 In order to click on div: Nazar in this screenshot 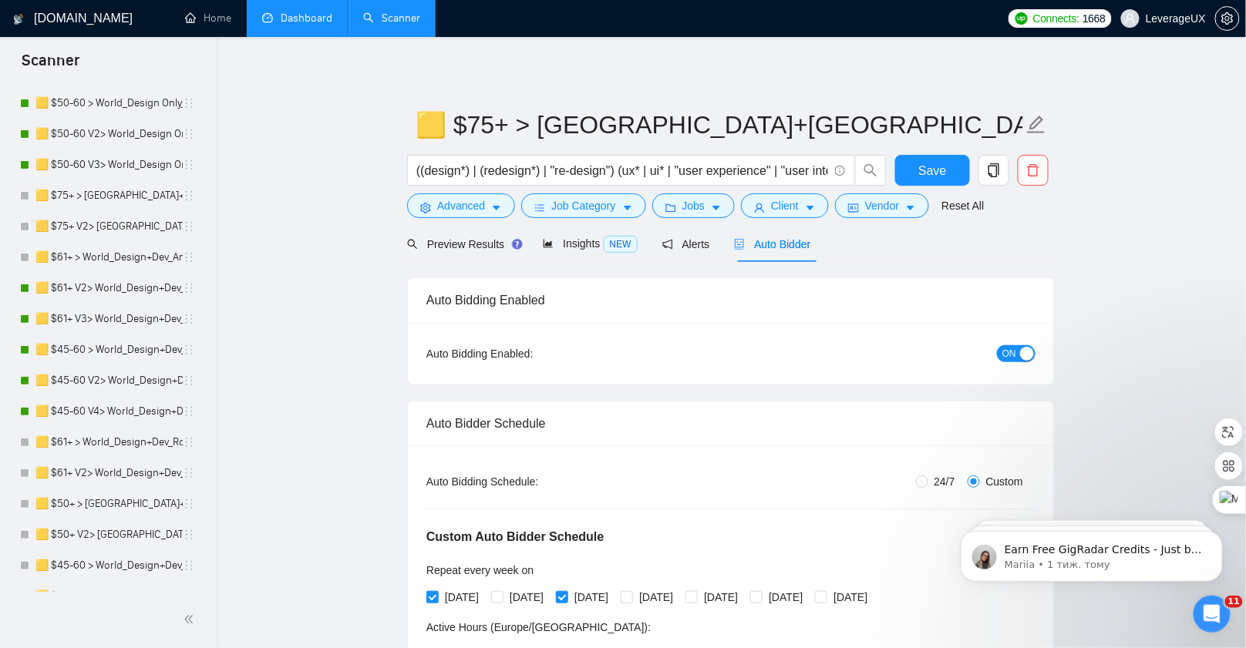, I will do `click(84, 345)`.